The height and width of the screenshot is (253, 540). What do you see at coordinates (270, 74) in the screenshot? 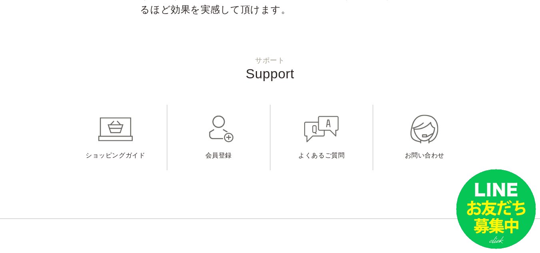
I see `span: Support` at bounding box center [270, 74].